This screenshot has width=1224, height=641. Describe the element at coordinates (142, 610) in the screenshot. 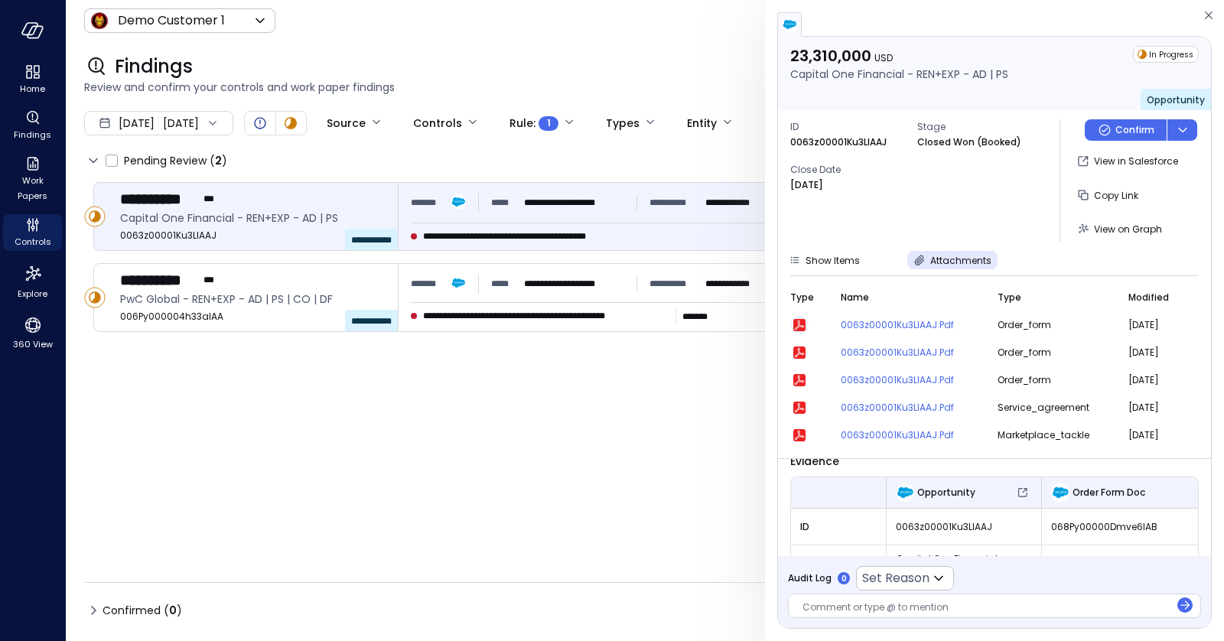

I see `span: Confirmed` at that location.